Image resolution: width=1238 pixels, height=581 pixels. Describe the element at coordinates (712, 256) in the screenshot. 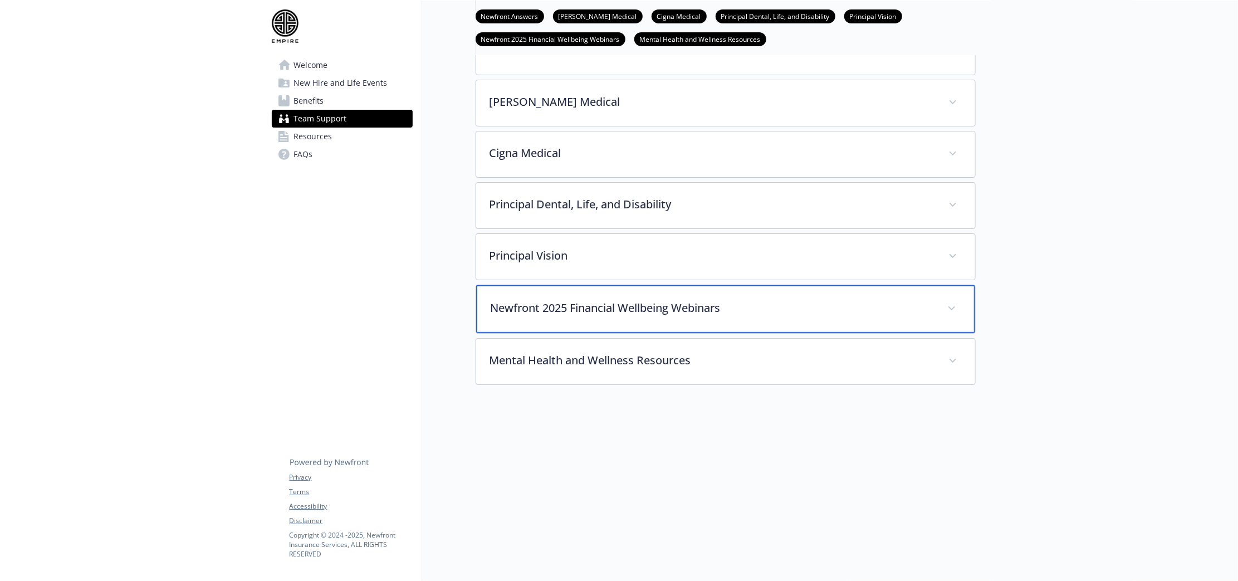

I see `p: Principal Vision` at that location.